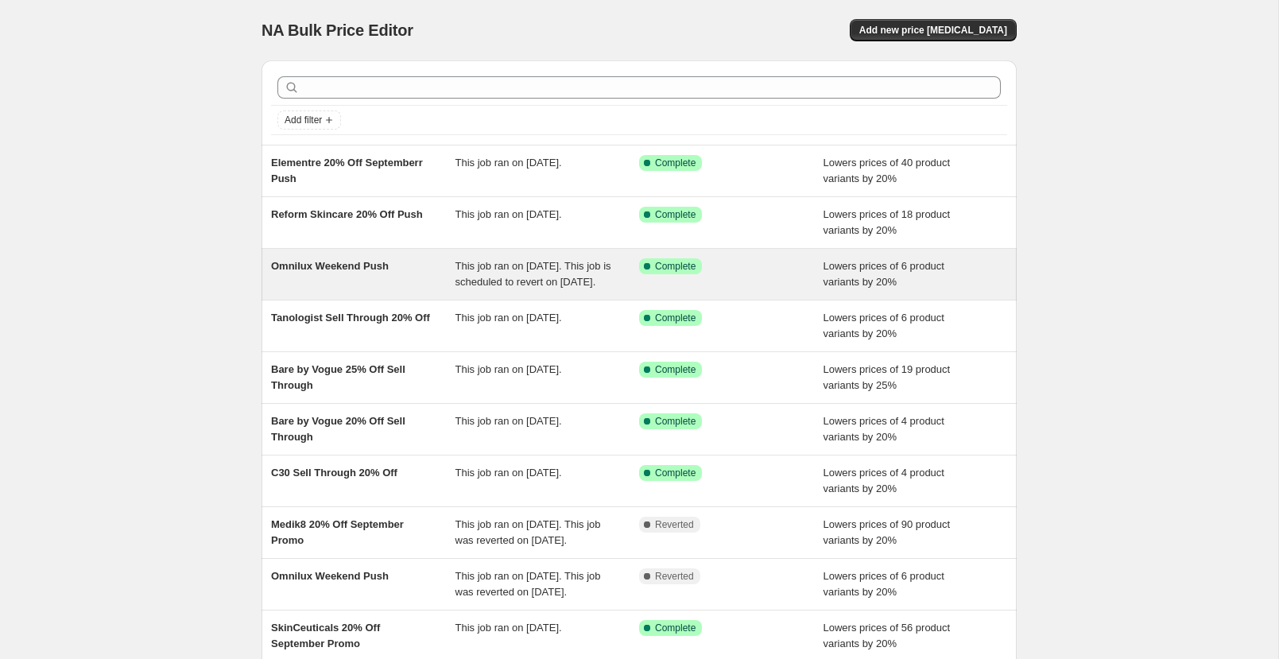  What do you see at coordinates (303, 120) in the screenshot?
I see `span: Add filter` at bounding box center [303, 120].